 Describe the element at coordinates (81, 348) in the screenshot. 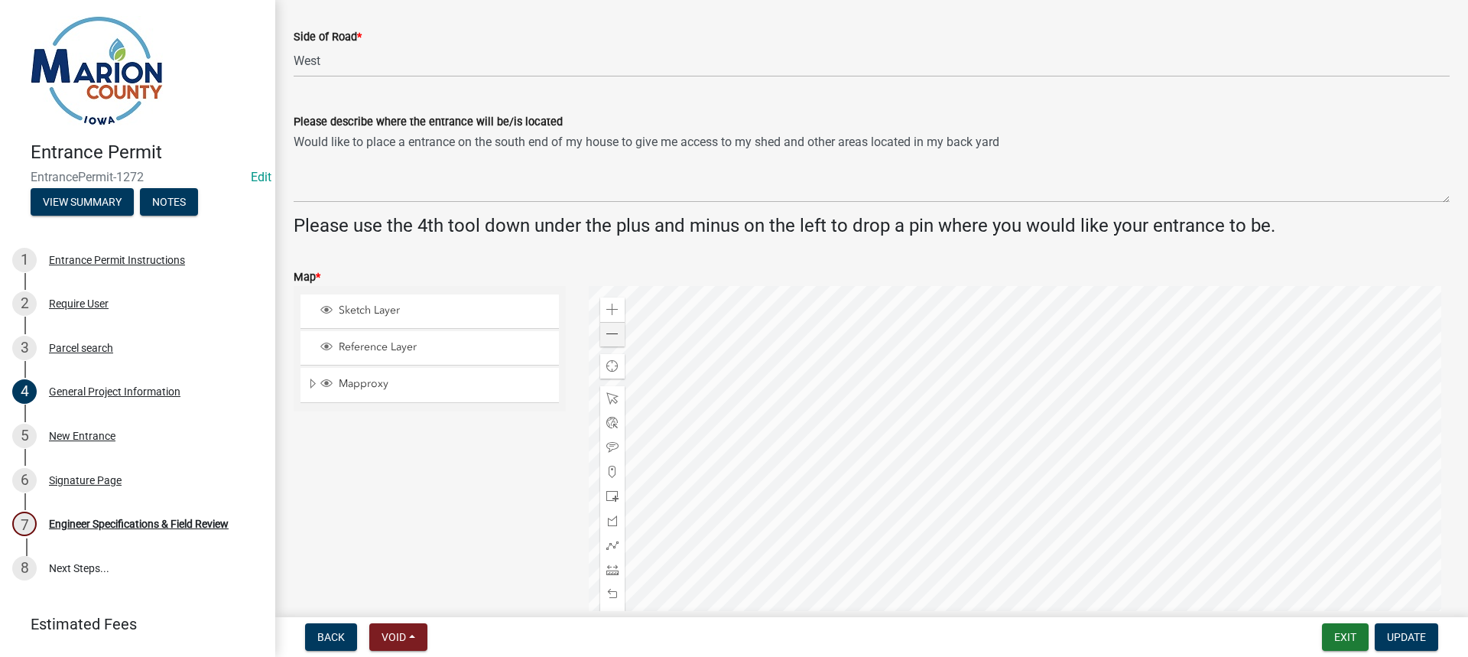

I see `div: Parcel search` at that location.